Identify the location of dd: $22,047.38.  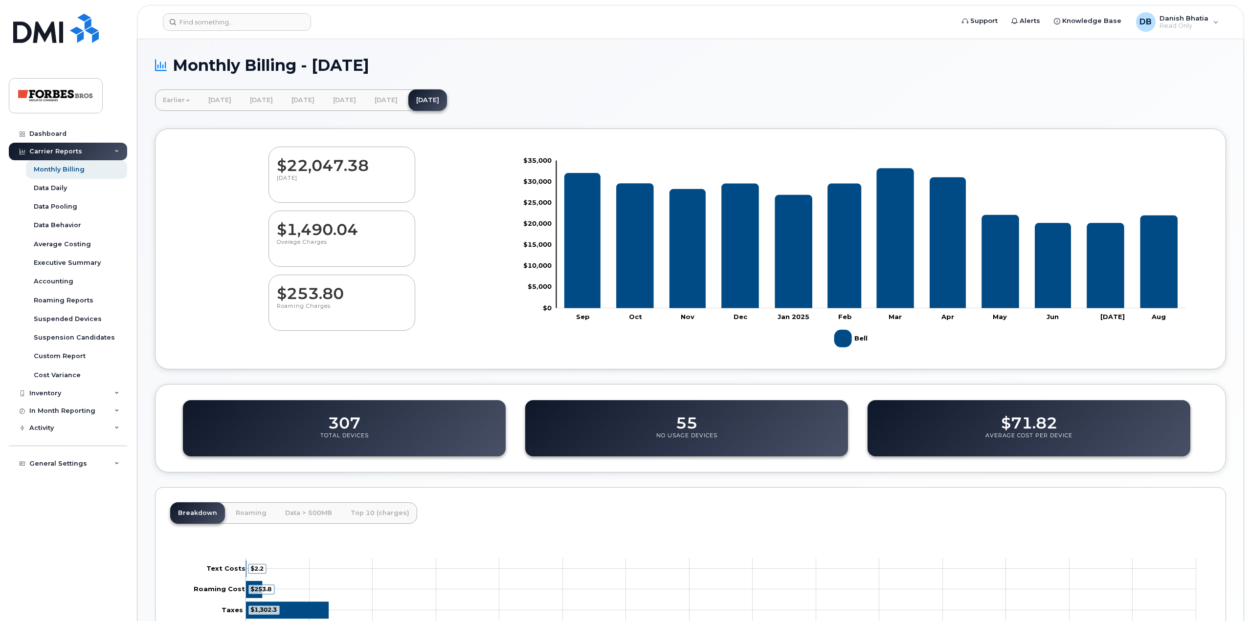
(342, 161).